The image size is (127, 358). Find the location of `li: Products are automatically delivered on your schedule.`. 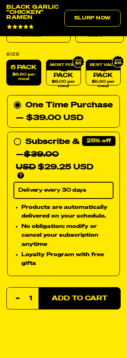

li: Products are automatically delivered on your schedule. is located at coordinates (68, 212).